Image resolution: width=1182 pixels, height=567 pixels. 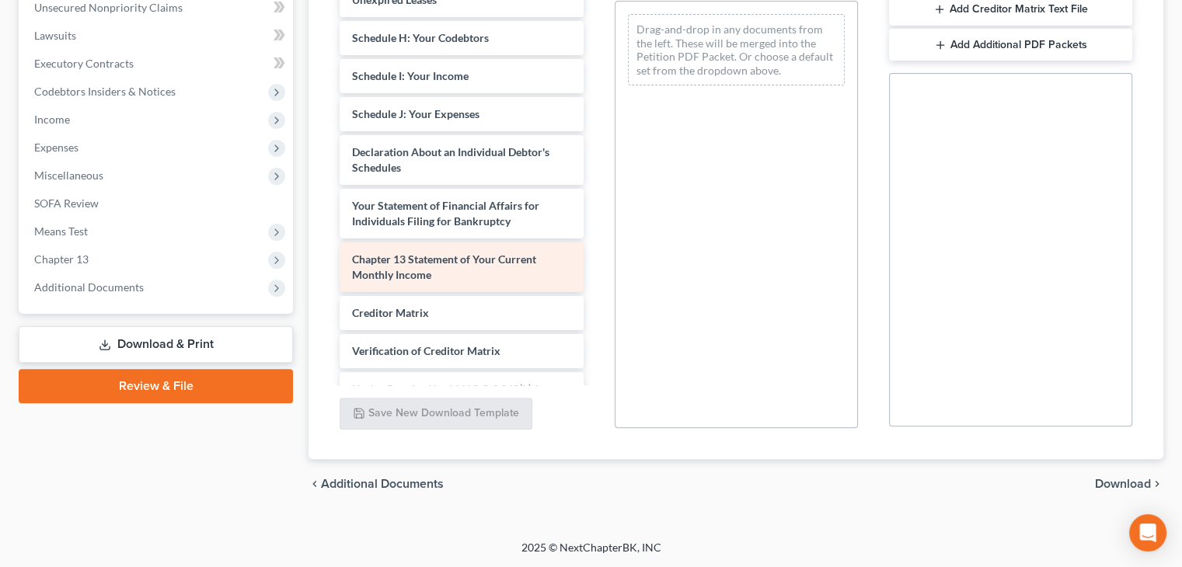 I want to click on span: Codebtors Insiders & Notices, so click(x=105, y=91).